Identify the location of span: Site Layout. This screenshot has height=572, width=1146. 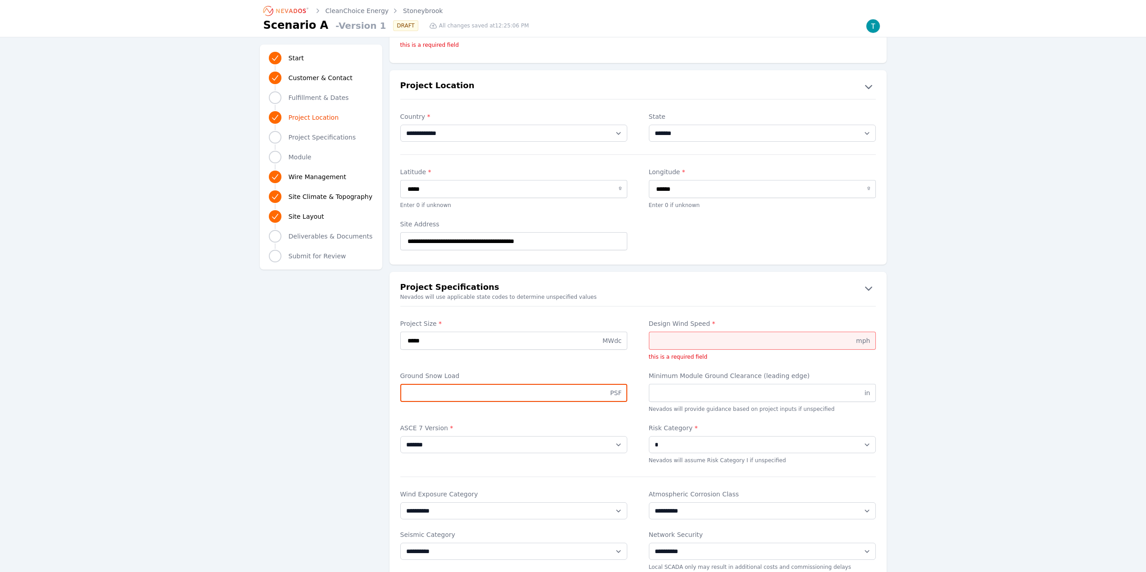
(306, 217).